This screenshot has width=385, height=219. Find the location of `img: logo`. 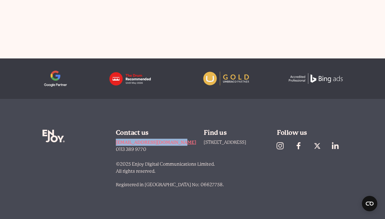

img: logo is located at coordinates (136, 79).